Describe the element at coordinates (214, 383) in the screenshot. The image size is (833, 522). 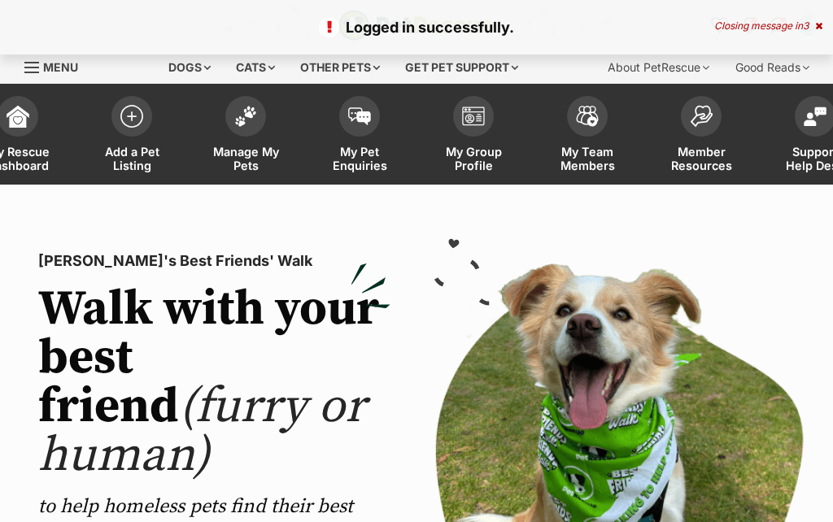
I see `h2: Walk with your best friend` at that location.